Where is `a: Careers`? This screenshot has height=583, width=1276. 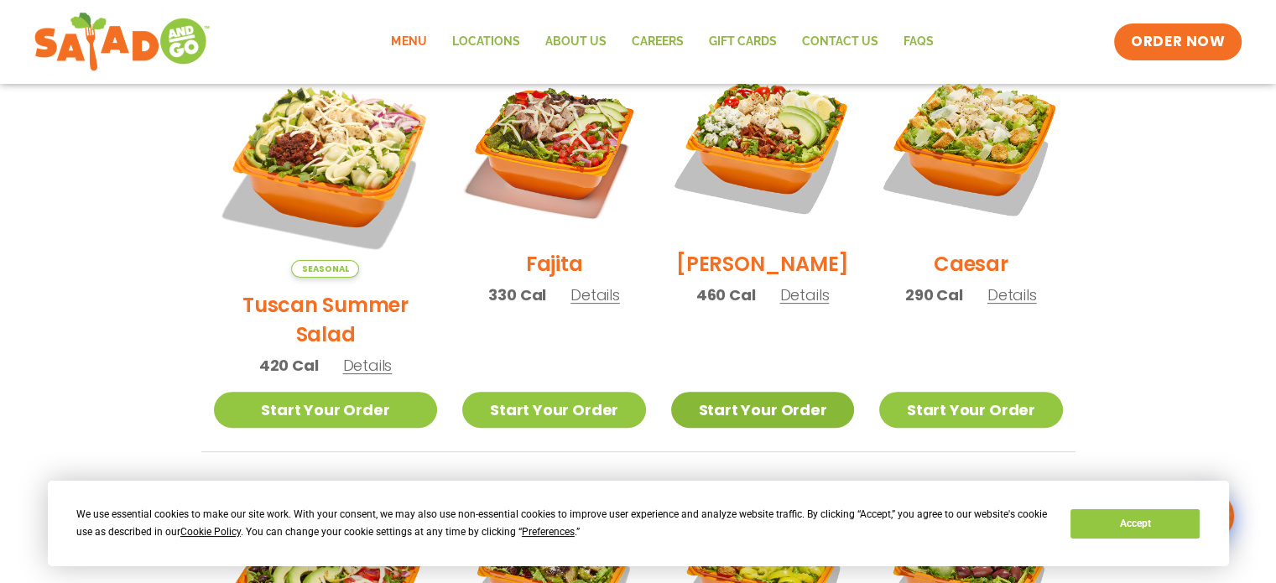 a: Careers is located at coordinates (657, 42).